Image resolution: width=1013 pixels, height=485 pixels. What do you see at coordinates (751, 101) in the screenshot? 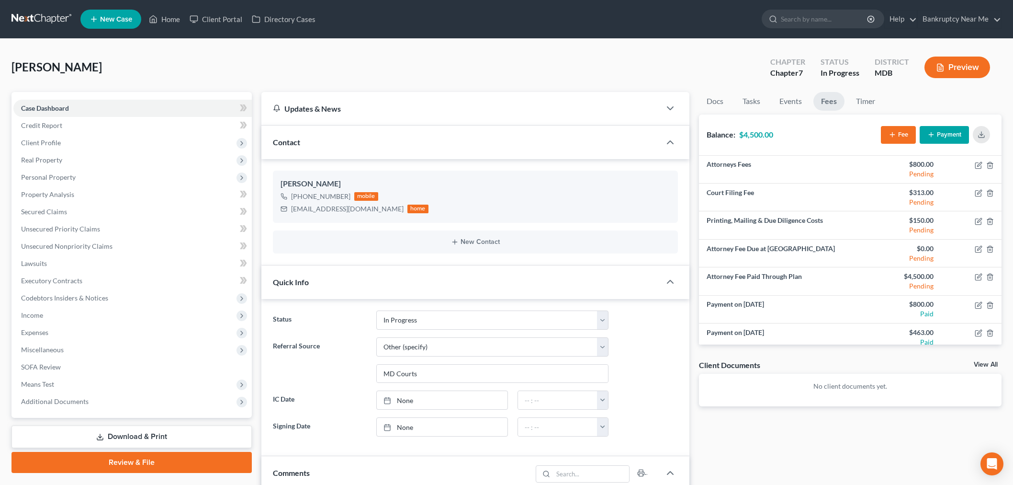
I see `a: Tasks` at bounding box center [751, 101].